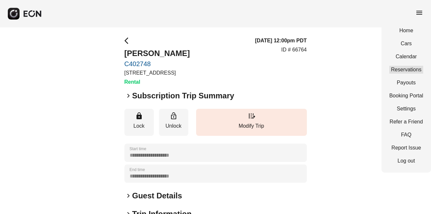 Image resolution: width=431 pixels, height=214 pixels. Describe the element at coordinates (294, 50) in the screenshot. I see `p: ID # 66764` at that location.